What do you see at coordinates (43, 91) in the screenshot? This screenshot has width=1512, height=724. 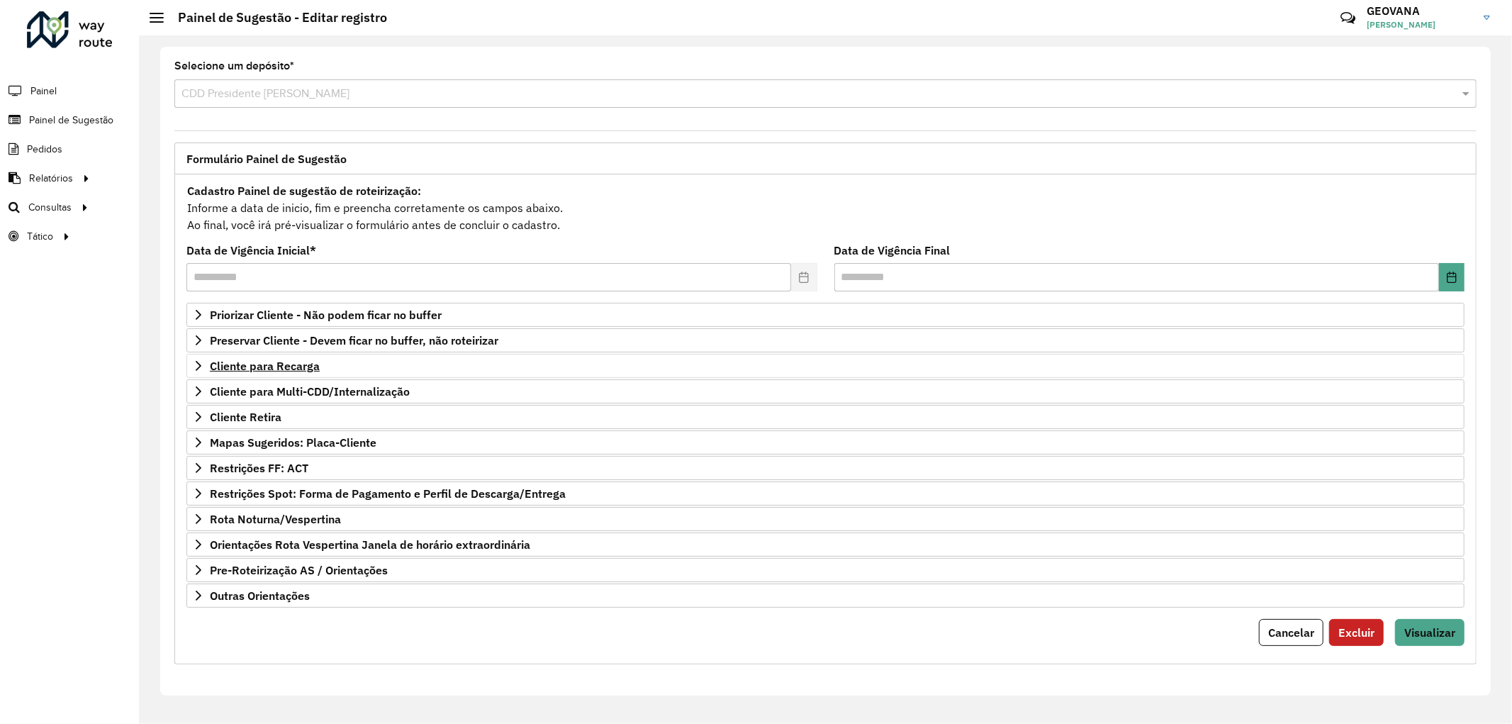 I see `span: Painel` at bounding box center [43, 91].